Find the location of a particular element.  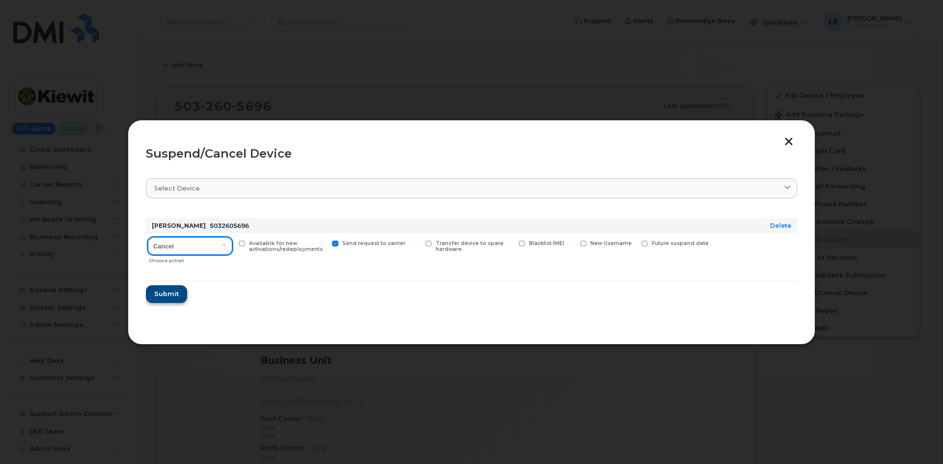

span: Send request to carrier is located at coordinates (374, 243).